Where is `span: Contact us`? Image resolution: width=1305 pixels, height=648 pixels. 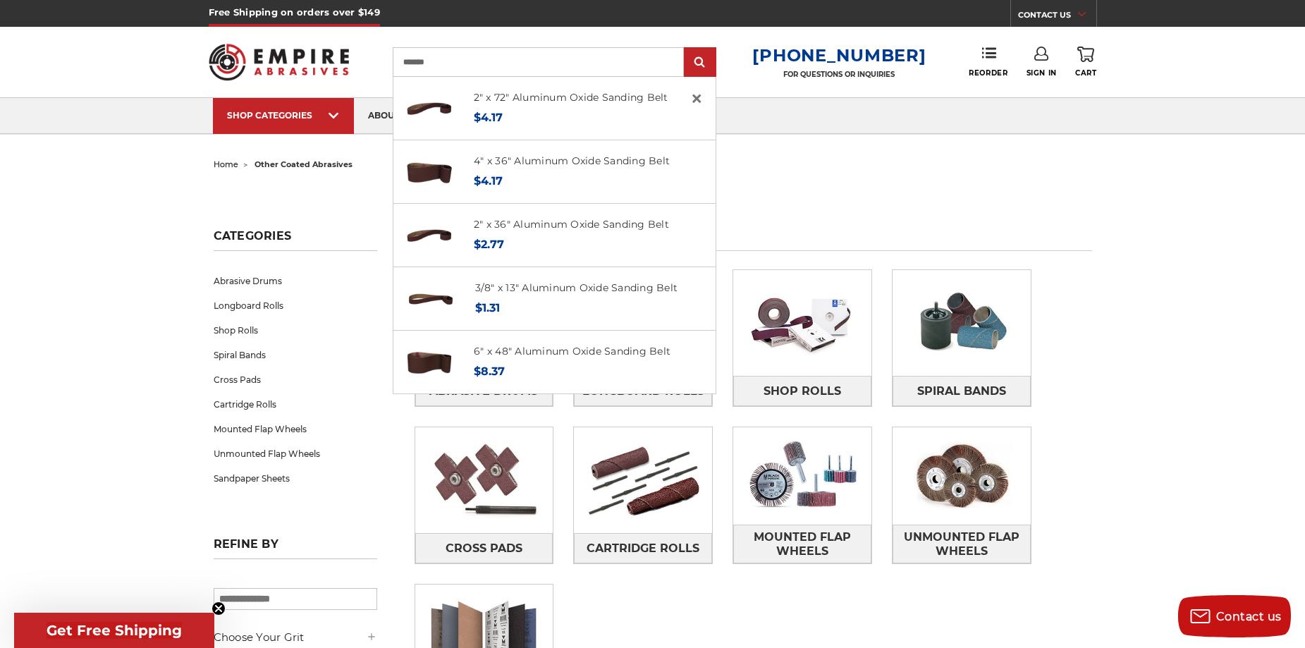 span: Contact us is located at coordinates (1248, 616).